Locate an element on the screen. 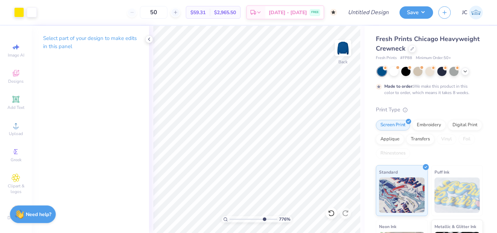 The image size is (497, 233). span: Fresh Prints is located at coordinates (386, 58).